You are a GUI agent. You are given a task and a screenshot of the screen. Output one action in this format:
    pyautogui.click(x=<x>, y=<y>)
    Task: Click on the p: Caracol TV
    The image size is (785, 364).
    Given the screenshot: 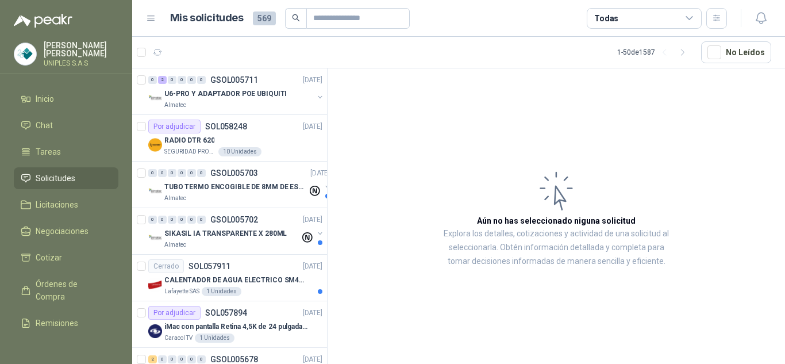 What is the action you would take?
    pyautogui.click(x=178, y=338)
    